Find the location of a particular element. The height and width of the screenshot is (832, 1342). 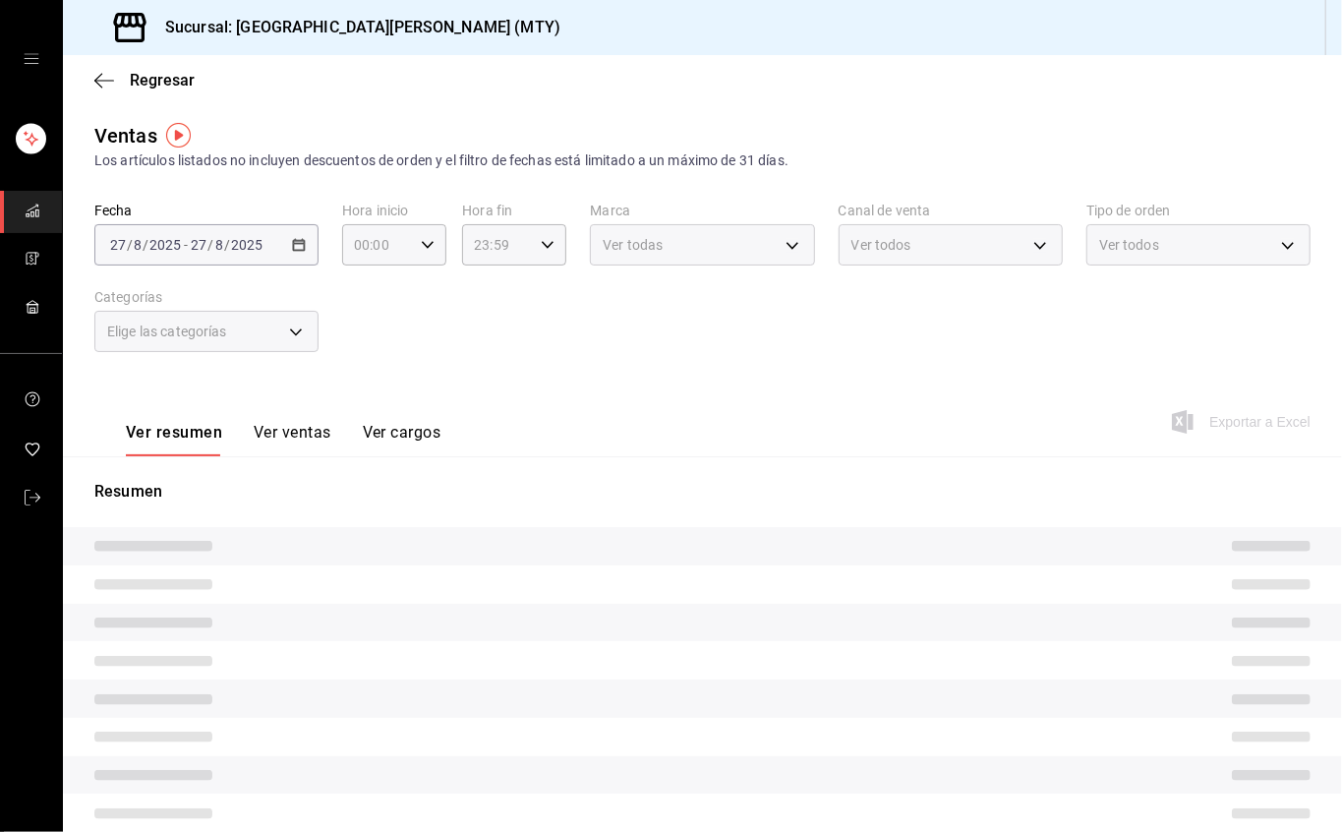

label: Hora fin is located at coordinates (514, 211).